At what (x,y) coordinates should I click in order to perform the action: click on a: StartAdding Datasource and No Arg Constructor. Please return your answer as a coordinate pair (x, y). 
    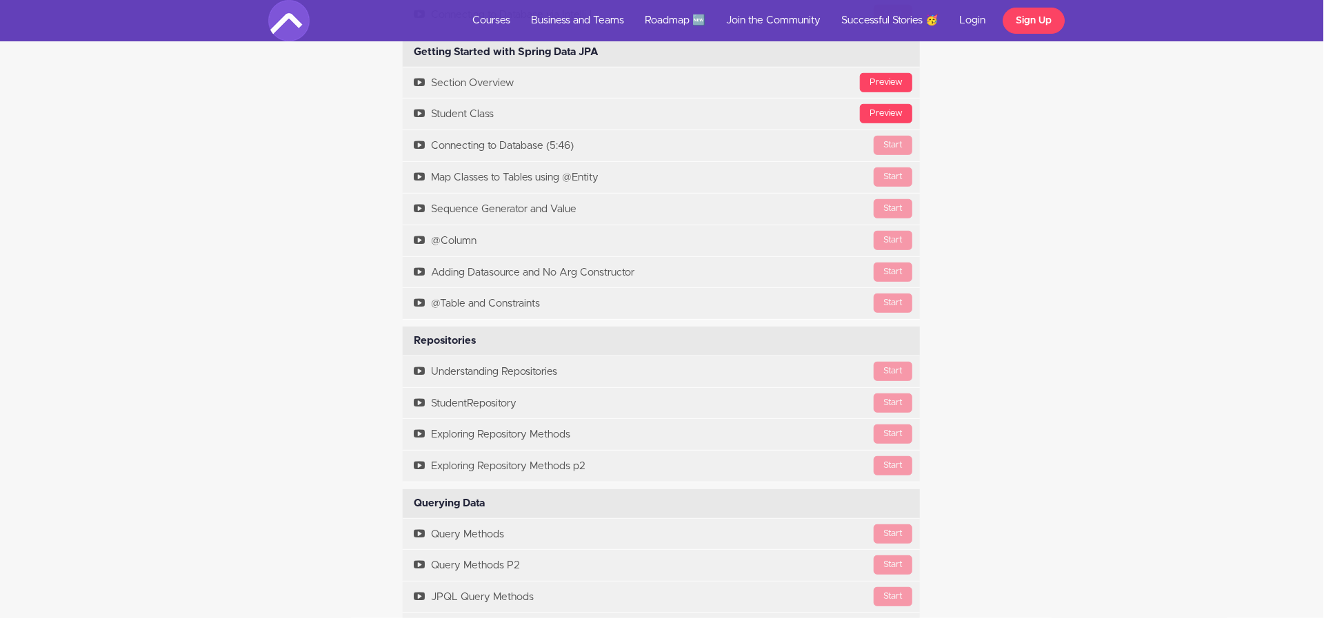
    Looking at the image, I should click on (661, 272).